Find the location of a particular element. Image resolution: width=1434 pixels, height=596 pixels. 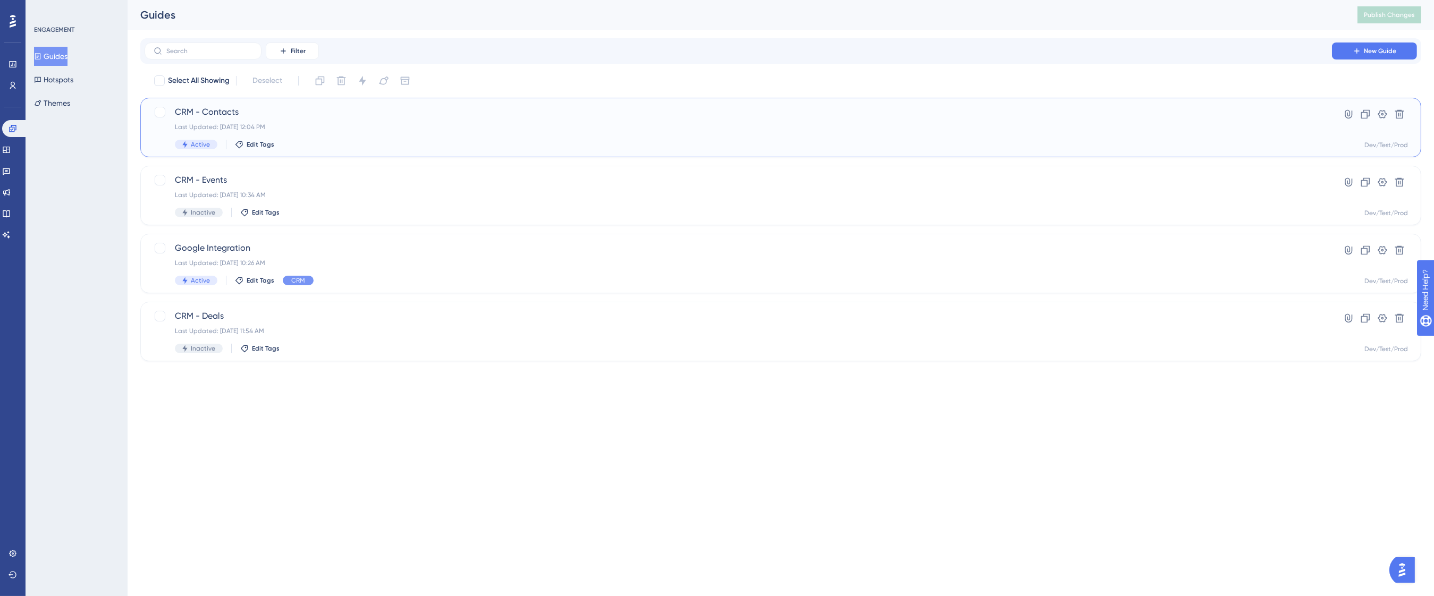

button: Deselect is located at coordinates (267, 81).